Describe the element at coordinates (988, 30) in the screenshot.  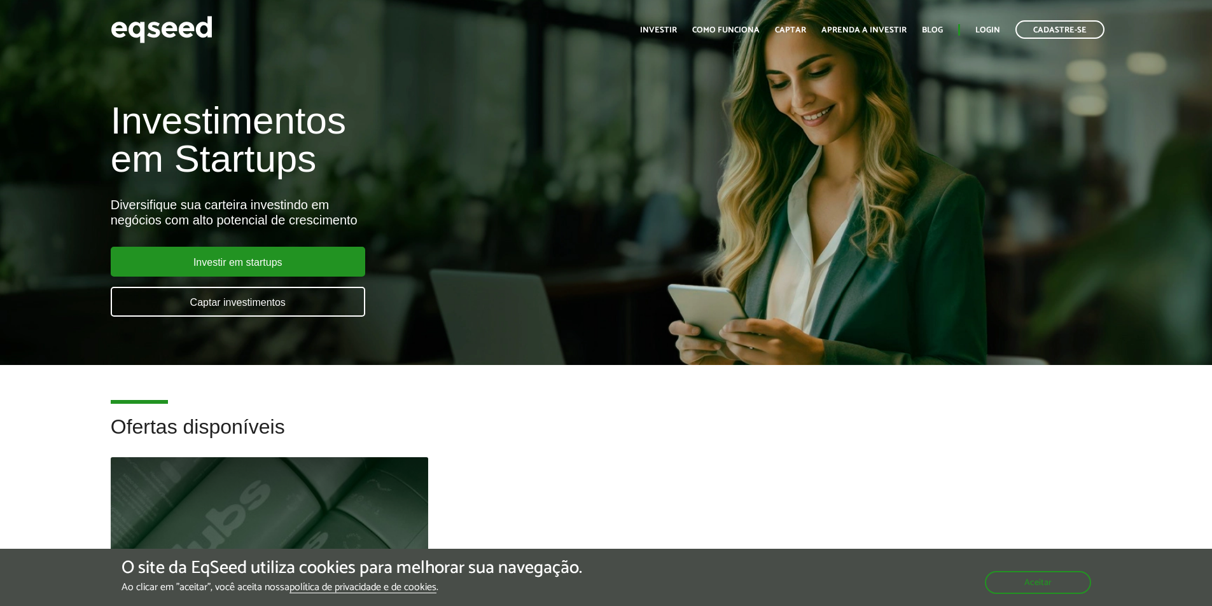
I see `a: Login` at that location.